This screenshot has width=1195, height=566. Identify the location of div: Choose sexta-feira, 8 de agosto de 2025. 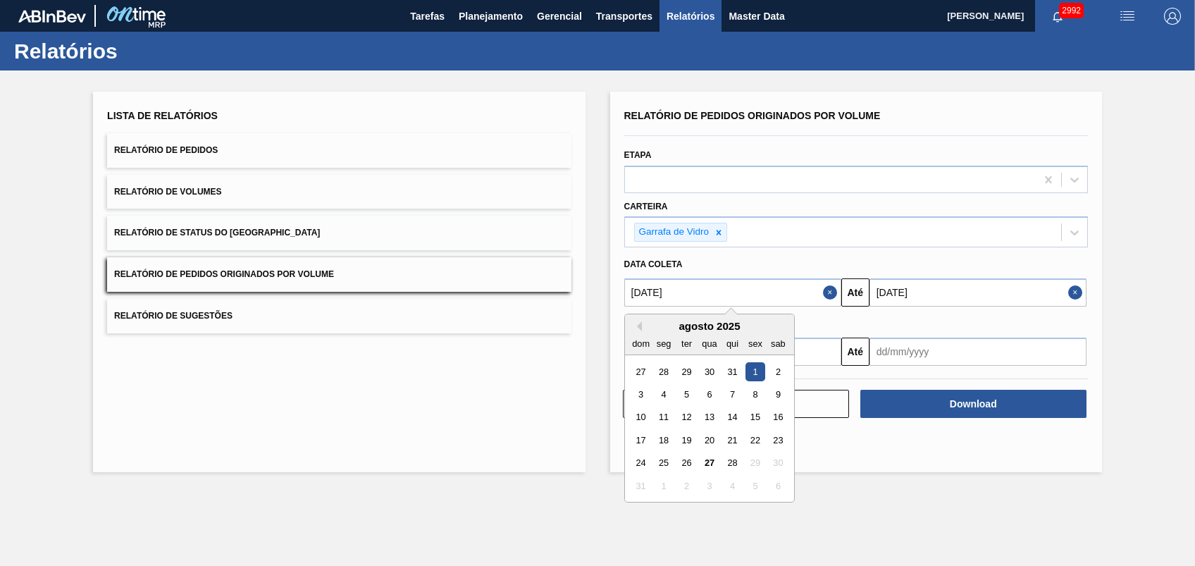
(754, 394).